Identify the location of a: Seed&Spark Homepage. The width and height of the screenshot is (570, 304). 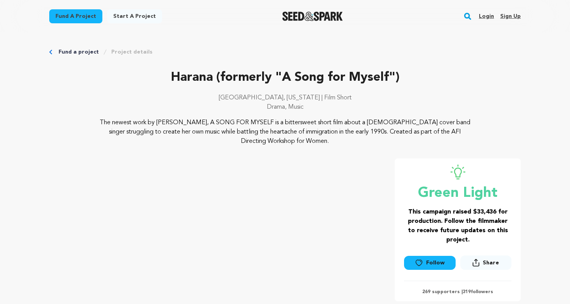
(312, 16).